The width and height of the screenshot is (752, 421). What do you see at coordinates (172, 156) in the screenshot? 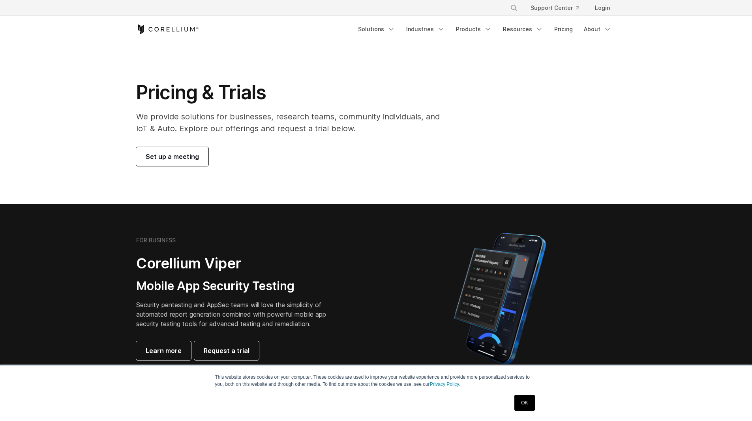
I see `span: Set up a meeting` at bounding box center [172, 156].